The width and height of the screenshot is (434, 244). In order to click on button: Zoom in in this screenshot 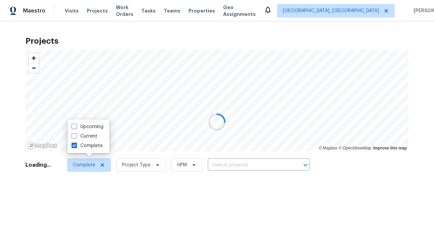, I will do `click(34, 58)`.